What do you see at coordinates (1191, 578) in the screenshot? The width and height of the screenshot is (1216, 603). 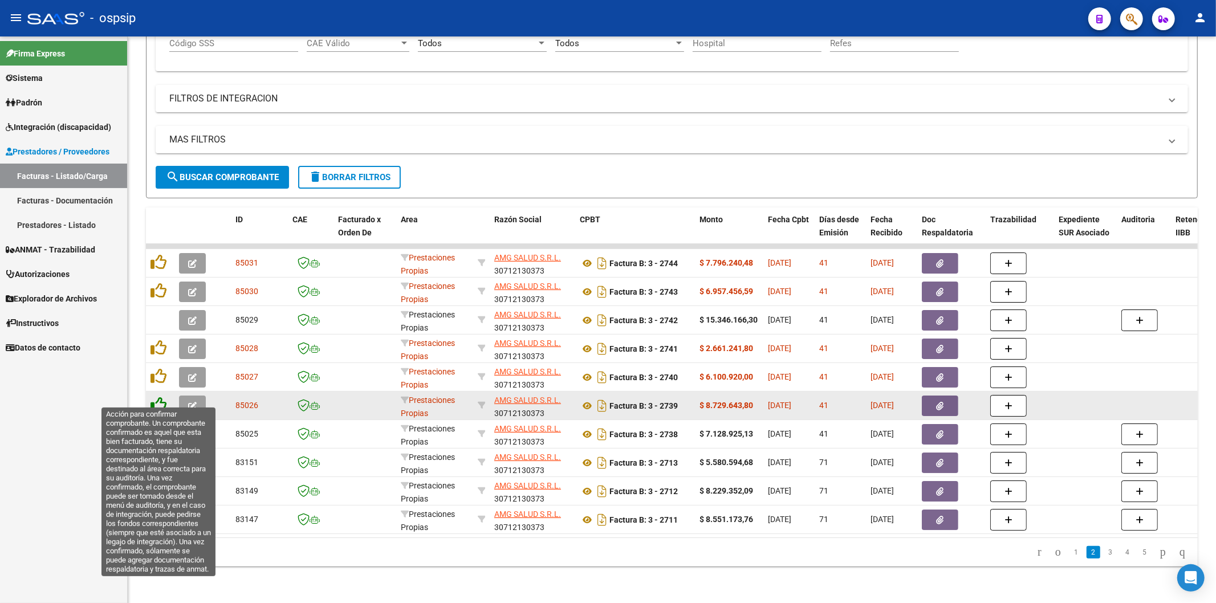 I see `div: Open Intercom Messenger` at bounding box center [1191, 578].